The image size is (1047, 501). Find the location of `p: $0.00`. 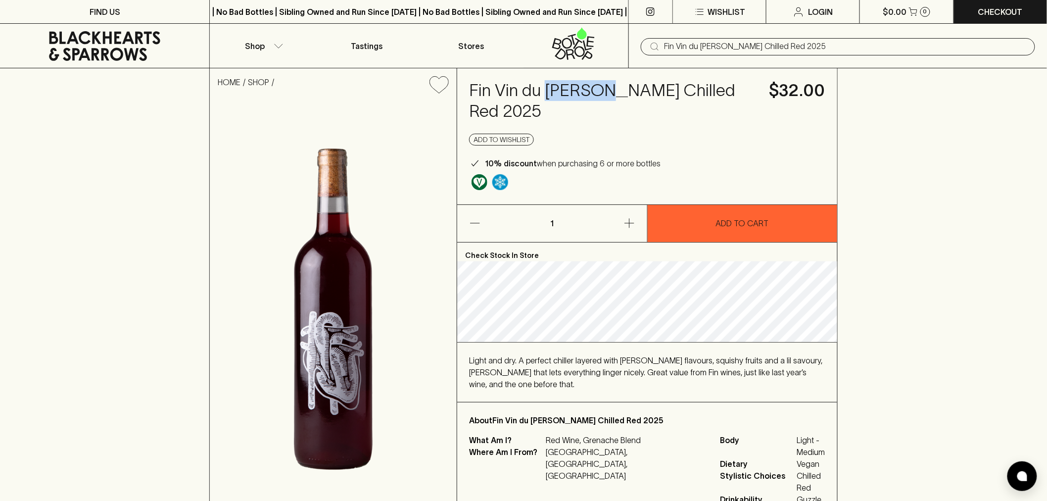

p: $0.00 is located at coordinates (895, 12).